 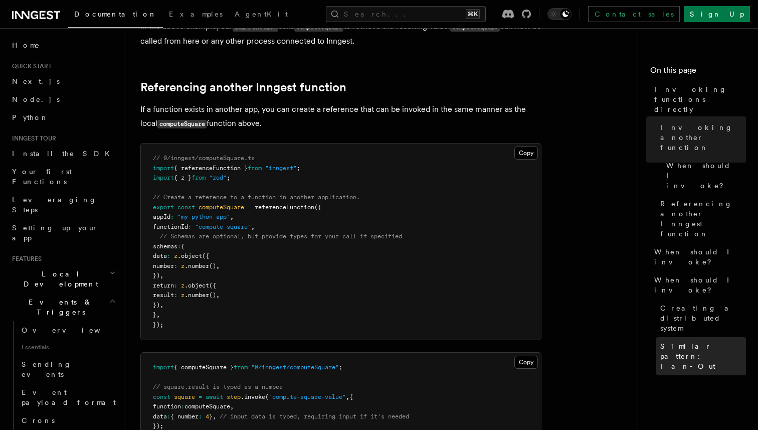 I want to click on span: Examples, so click(x=196, y=14).